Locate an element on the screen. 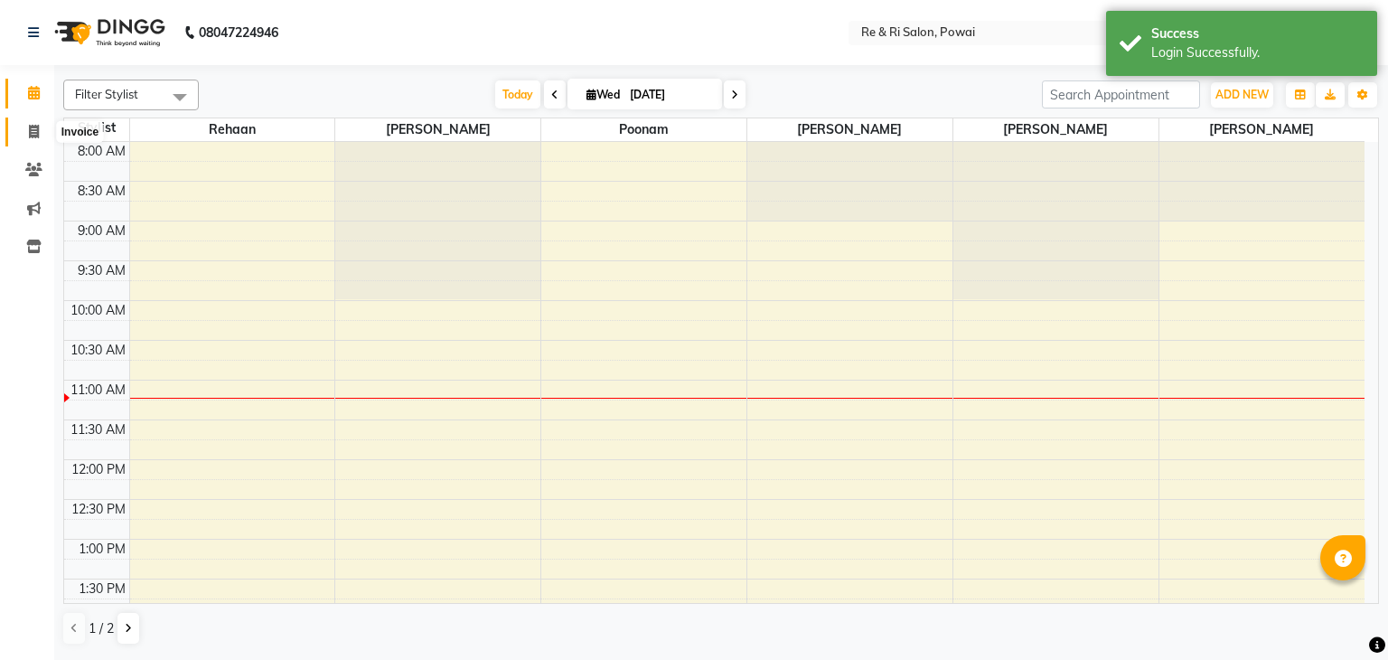 The image size is (1388, 660). div: 11:00 AM is located at coordinates (98, 390).